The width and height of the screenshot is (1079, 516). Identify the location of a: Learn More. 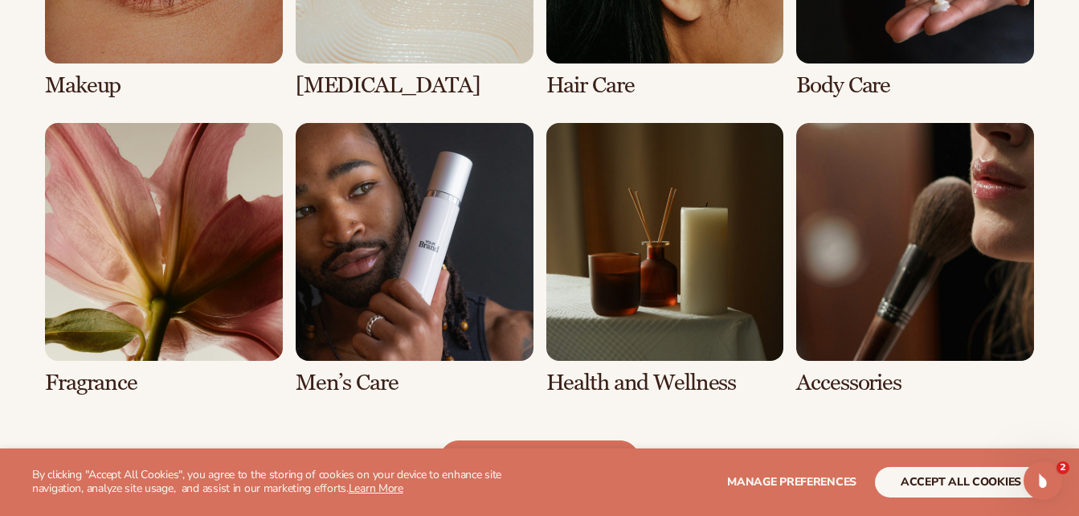
(376, 488).